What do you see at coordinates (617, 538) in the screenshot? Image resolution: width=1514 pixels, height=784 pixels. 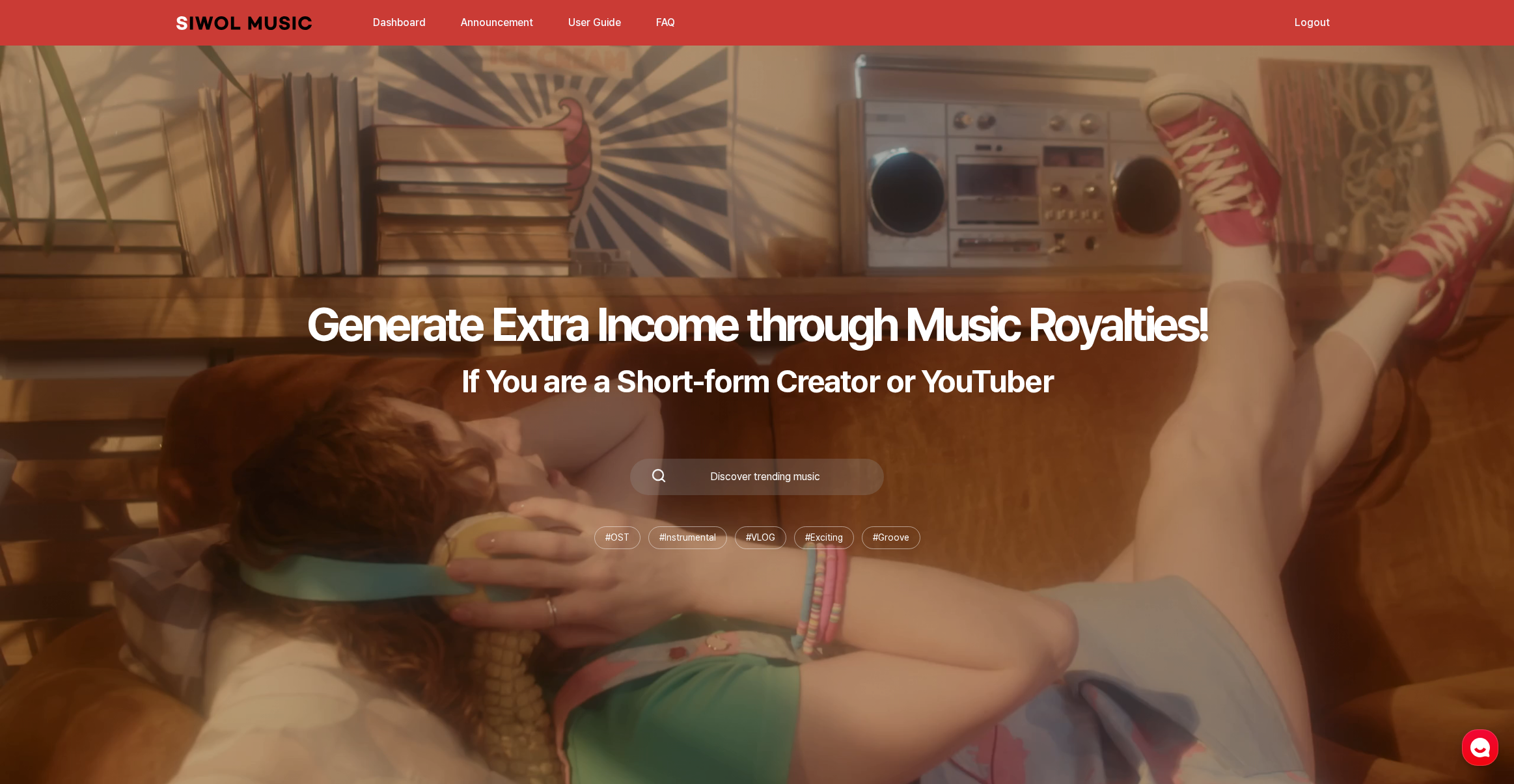 I see `li: # OST` at bounding box center [617, 538].